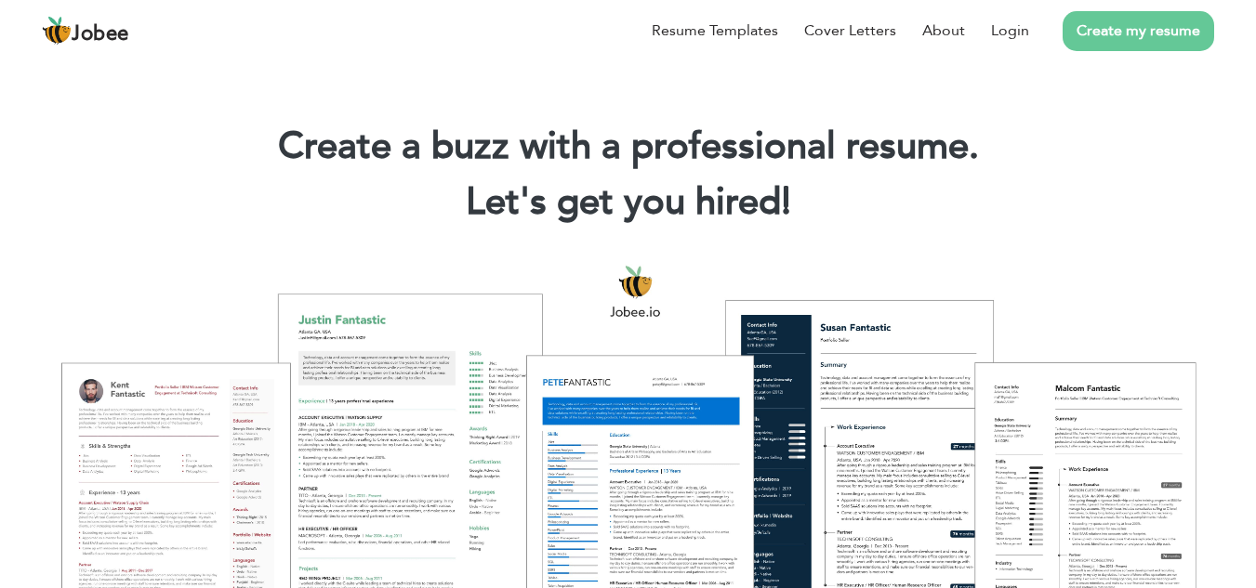  What do you see at coordinates (674, 202) in the screenshot?
I see `span: get you hired!` at bounding box center [674, 202].